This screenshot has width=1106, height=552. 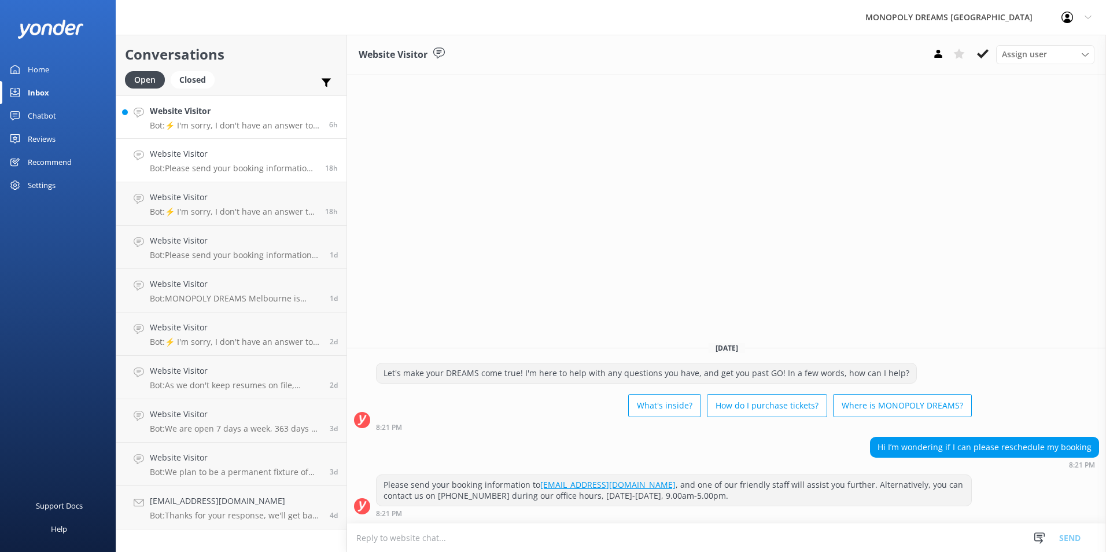 What do you see at coordinates (334, 472) in the screenshot?
I see `span: Sep 08 2025 04:43pm (UTC +10:00) Australia/Sydney` at bounding box center [334, 472].